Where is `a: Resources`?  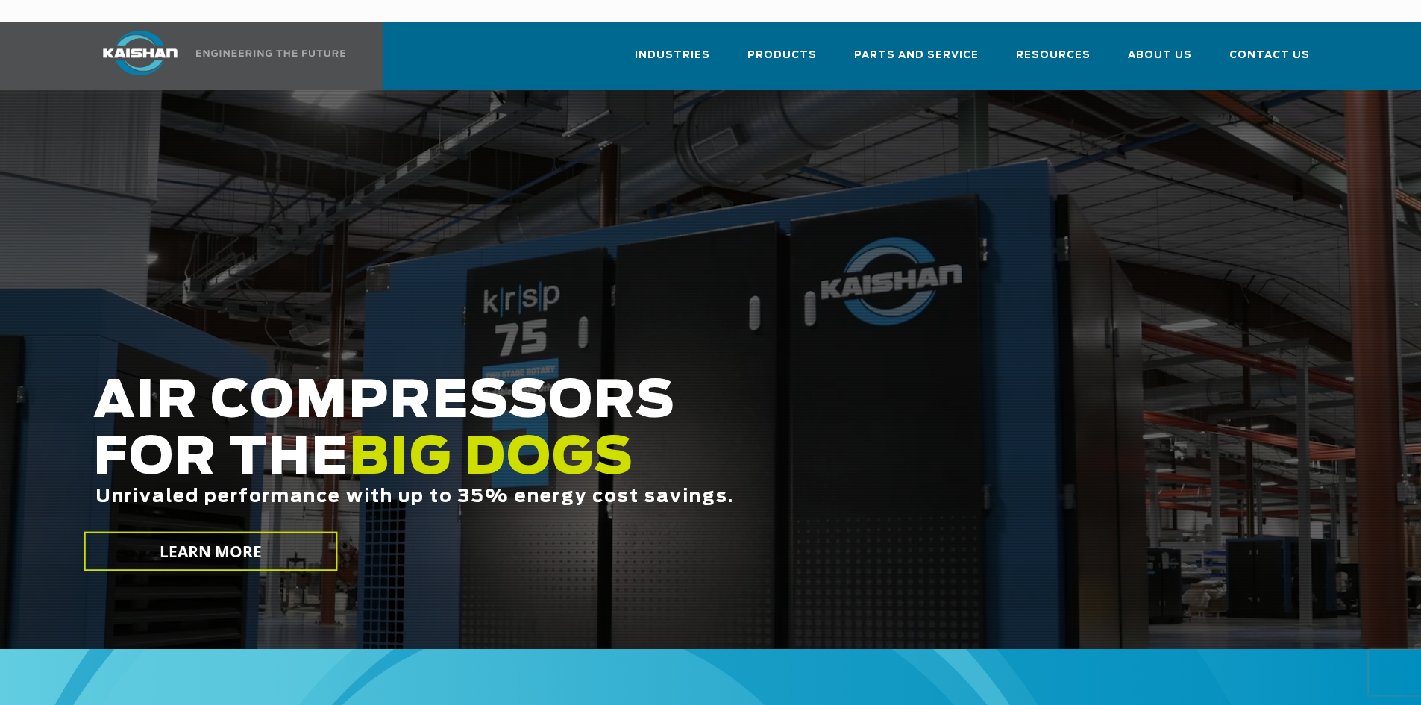 a: Resources is located at coordinates (1053, 61).